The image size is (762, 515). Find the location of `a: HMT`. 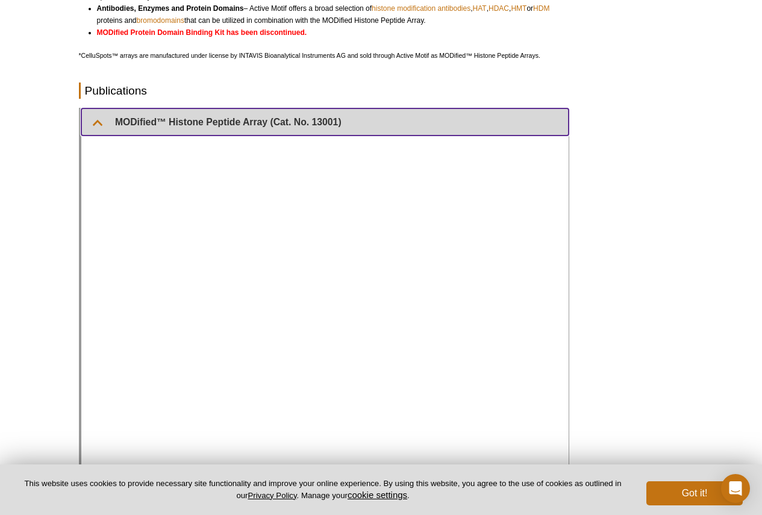

a: HMT is located at coordinates (519, 8).